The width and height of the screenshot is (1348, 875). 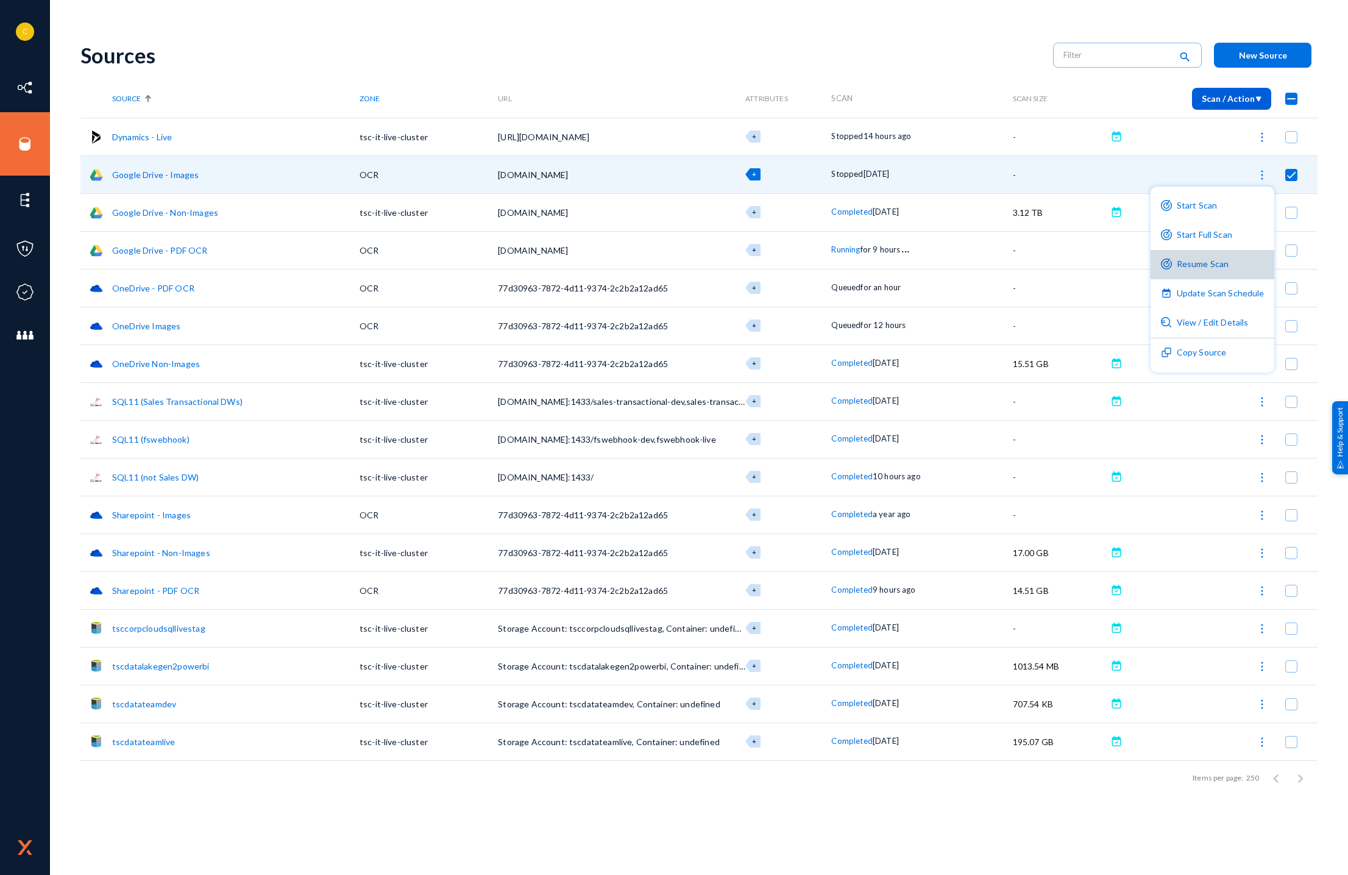 What do you see at coordinates (1212, 206) in the screenshot?
I see `button: Start Scan` at bounding box center [1212, 206].